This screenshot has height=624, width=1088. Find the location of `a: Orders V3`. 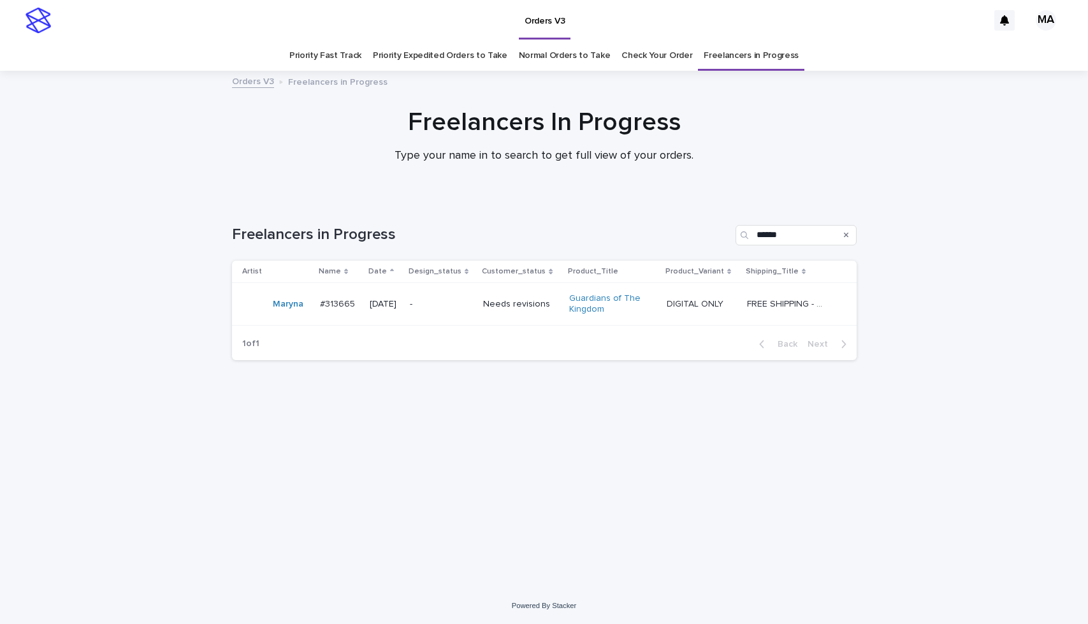

a: Orders V3 is located at coordinates (253, 80).